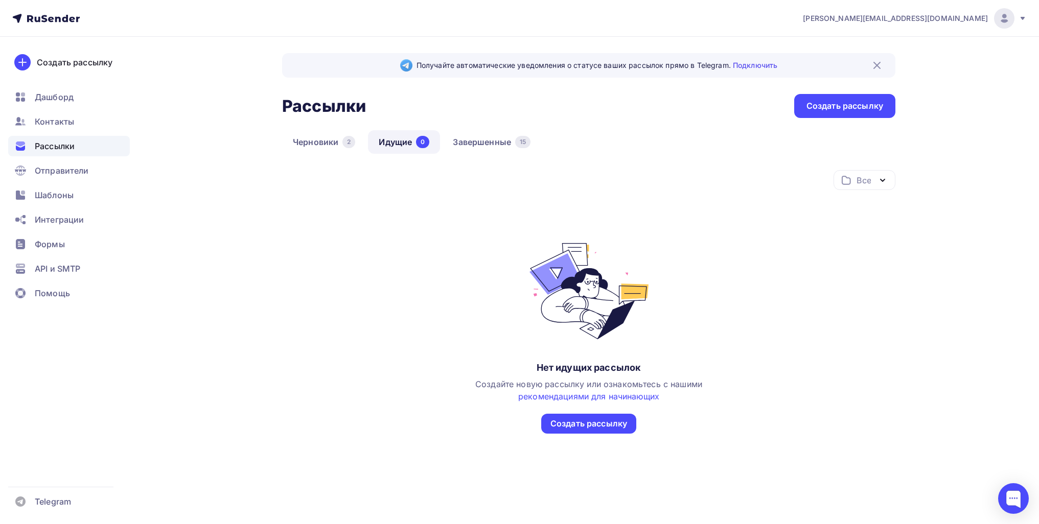 This screenshot has width=1039, height=524. Describe the element at coordinates (864, 180) in the screenshot. I see `div: Все` at that location.